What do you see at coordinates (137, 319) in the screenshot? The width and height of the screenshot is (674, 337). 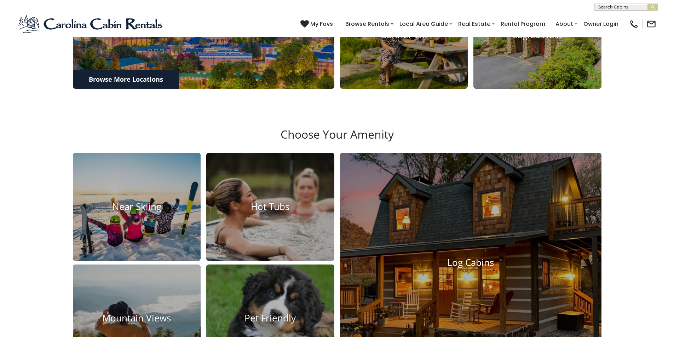 I see `h4: Mountain Views` at bounding box center [137, 319].